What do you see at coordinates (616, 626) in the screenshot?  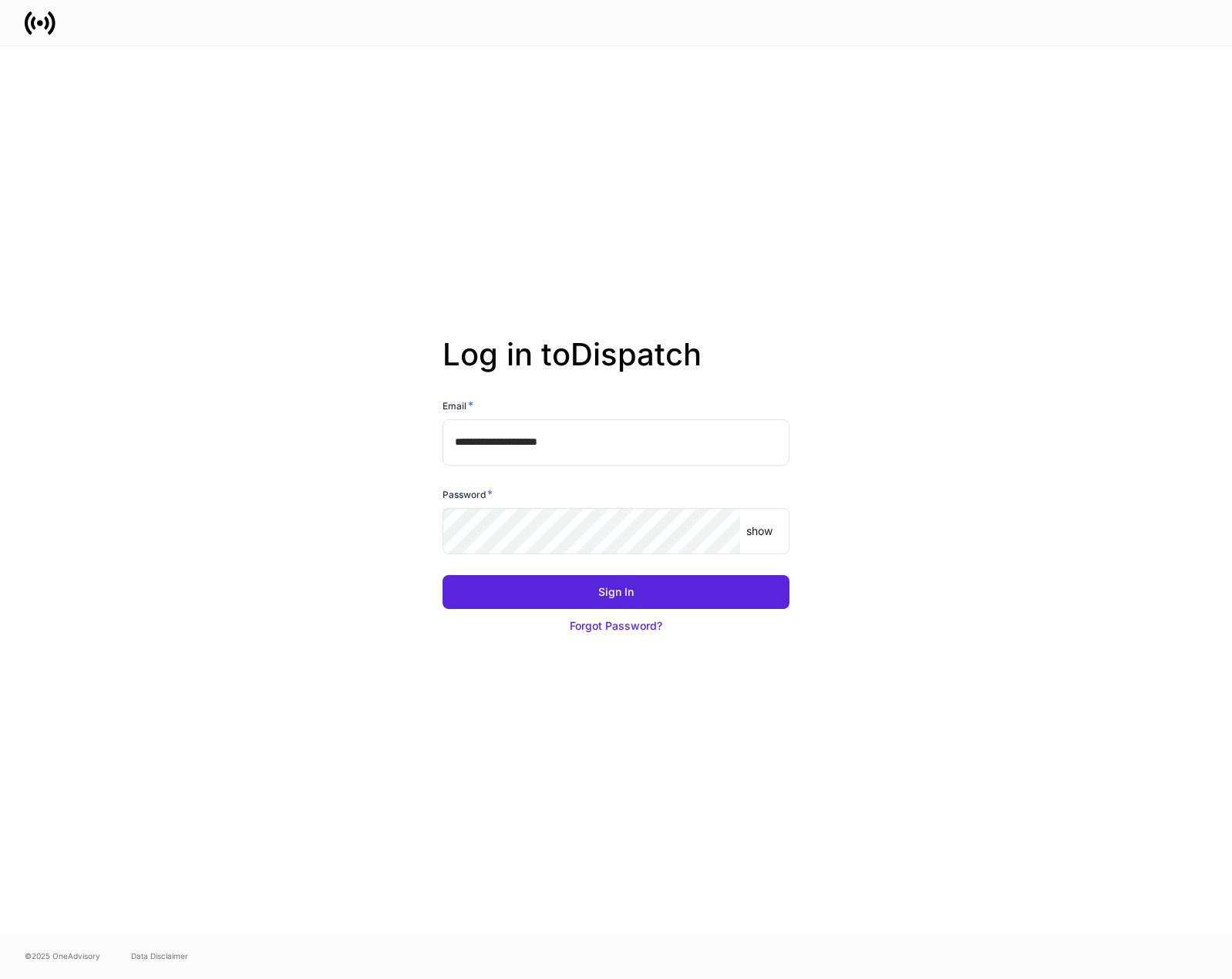 I see `button: Forgot Password?` at bounding box center [616, 626].